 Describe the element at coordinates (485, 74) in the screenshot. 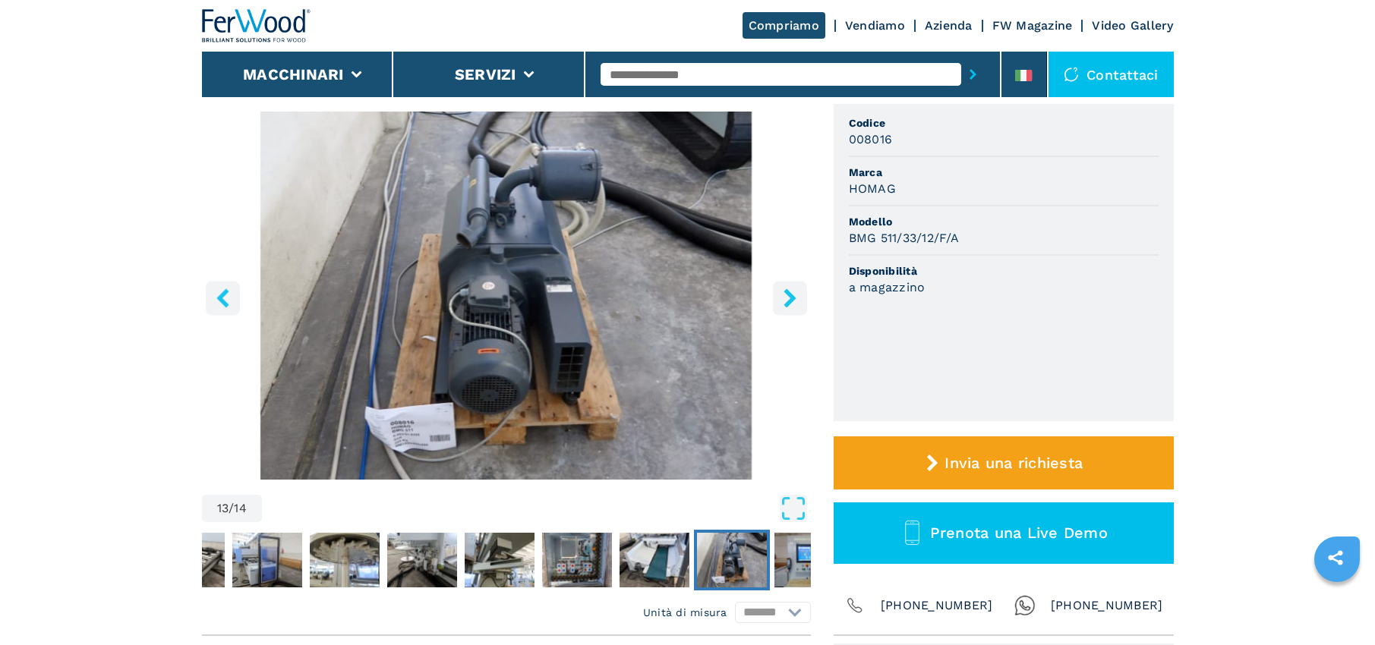

I see `button: Servizi` at that location.